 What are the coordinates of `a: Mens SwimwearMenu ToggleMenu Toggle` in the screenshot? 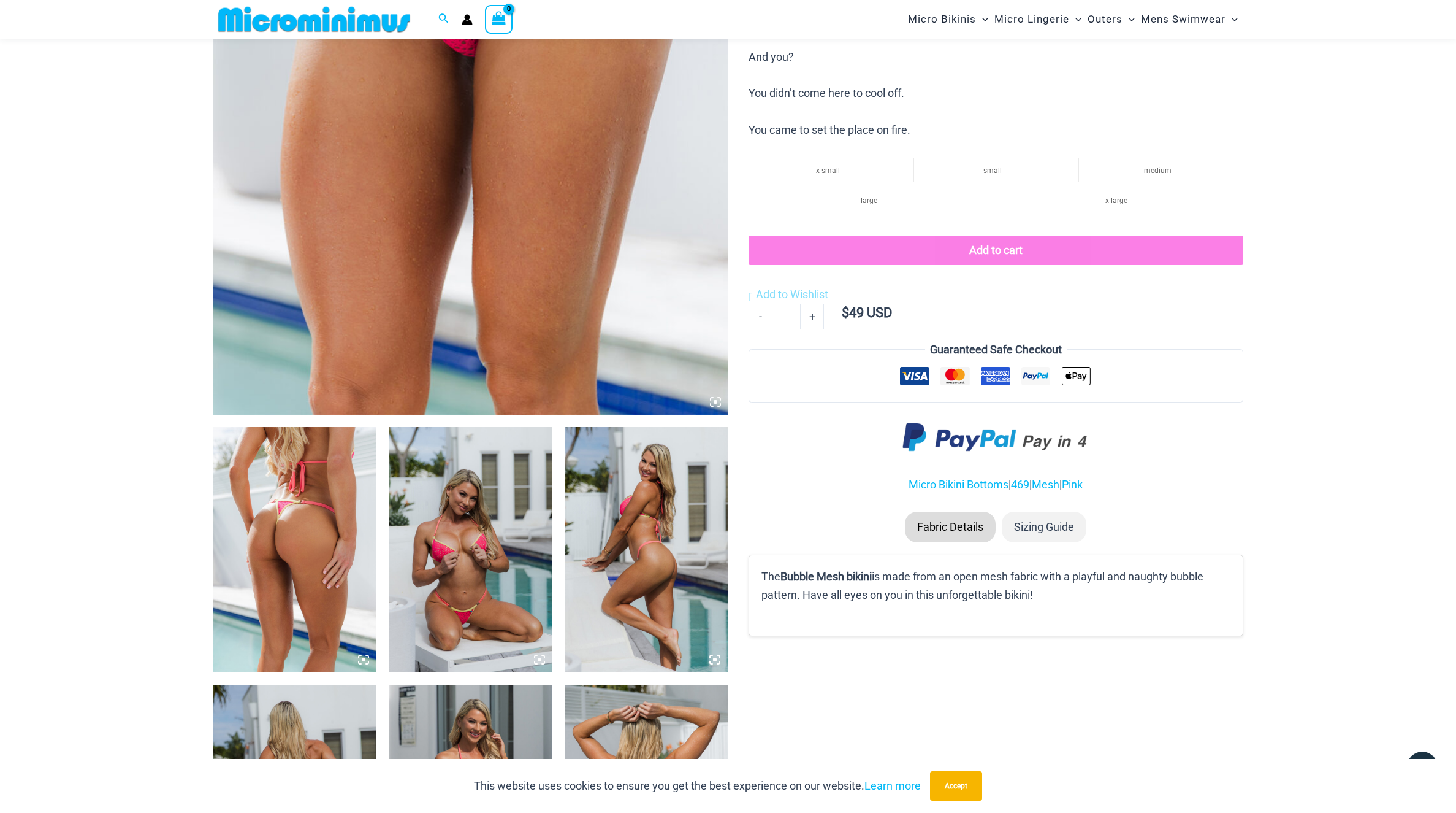 It's located at (1190, 19).